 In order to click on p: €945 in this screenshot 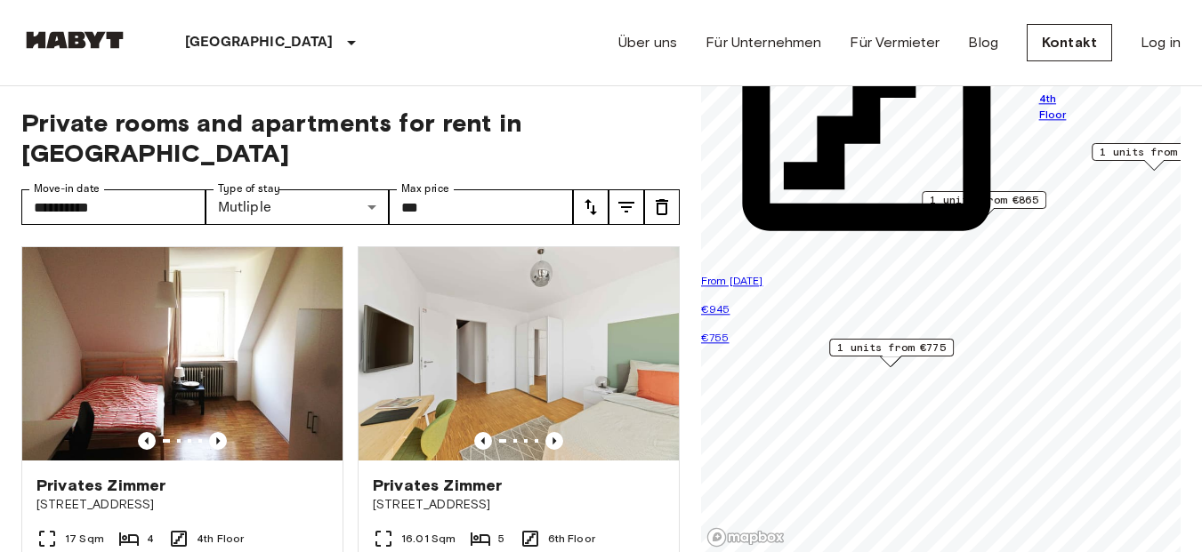, I will do `click(890, 310)`.